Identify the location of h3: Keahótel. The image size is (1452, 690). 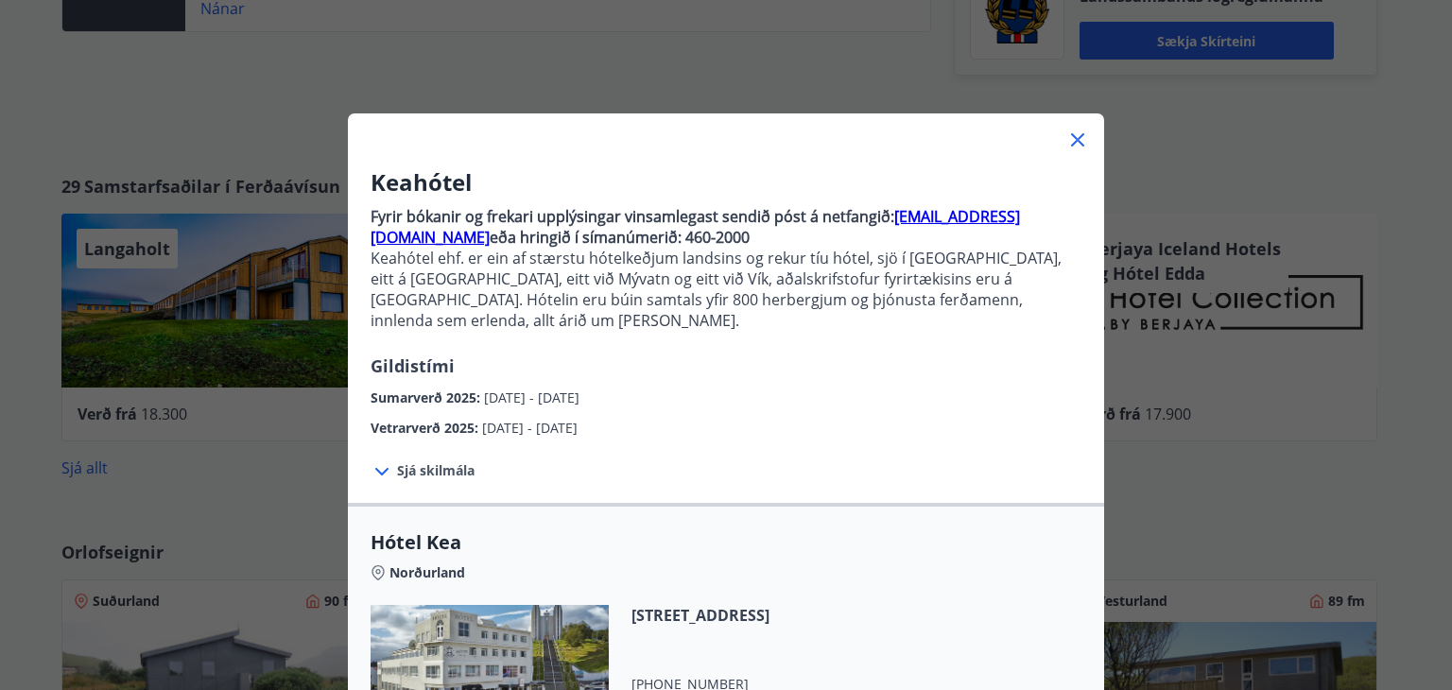
(726, 182).